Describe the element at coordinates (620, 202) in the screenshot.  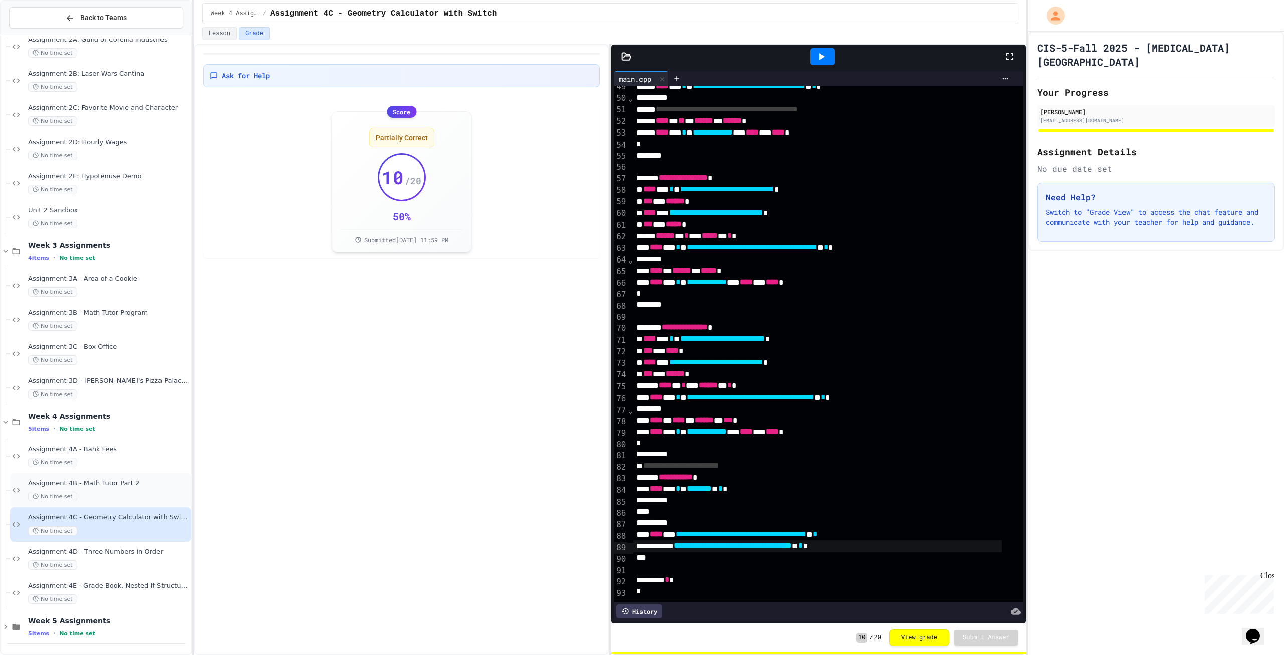
I see `div: 59` at that location.